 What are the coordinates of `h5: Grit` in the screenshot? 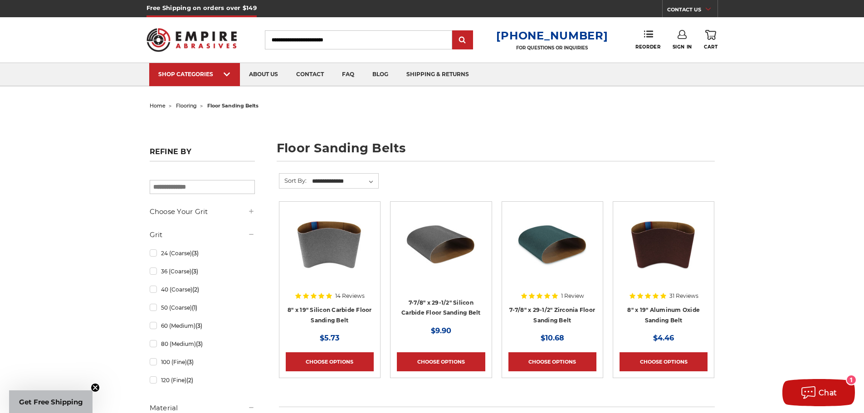 It's located at (202, 235).